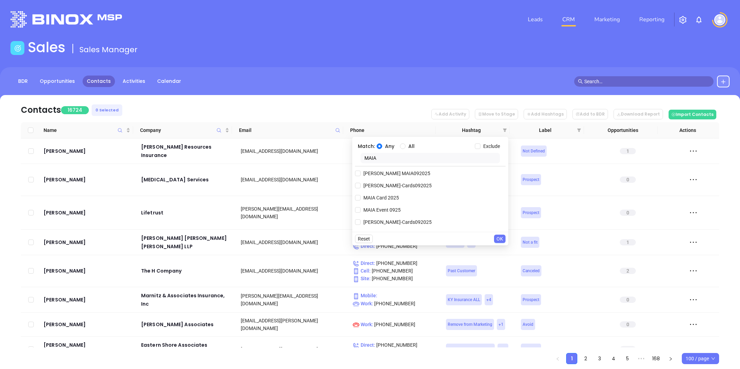 This screenshot has width=740, height=369. What do you see at coordinates (23, 81) in the screenshot?
I see `a: BDR` at bounding box center [23, 81].